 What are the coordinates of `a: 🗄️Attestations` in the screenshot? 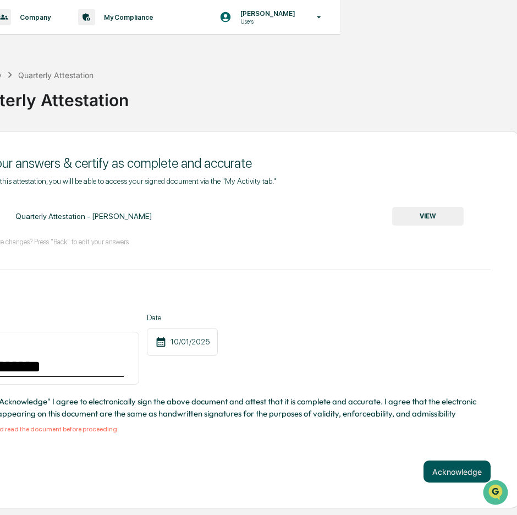 It's located at (108, 144).